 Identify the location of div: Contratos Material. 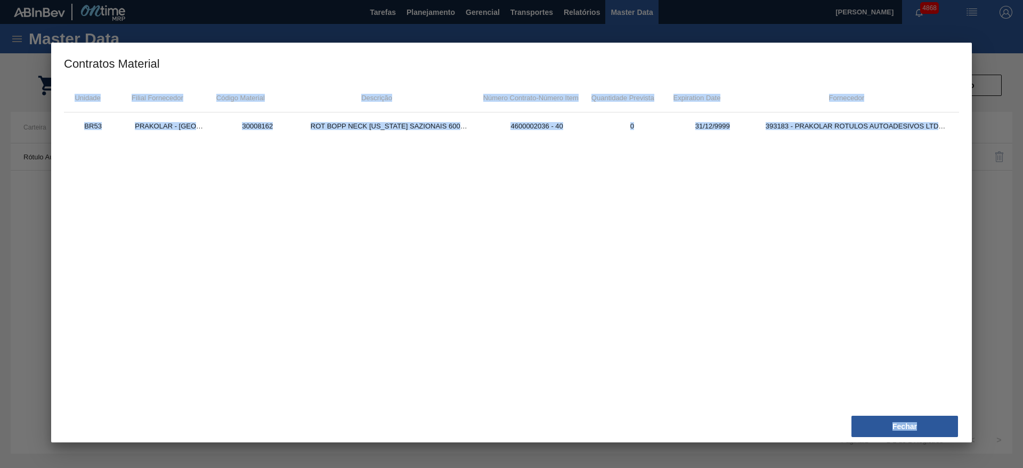
(112, 64).